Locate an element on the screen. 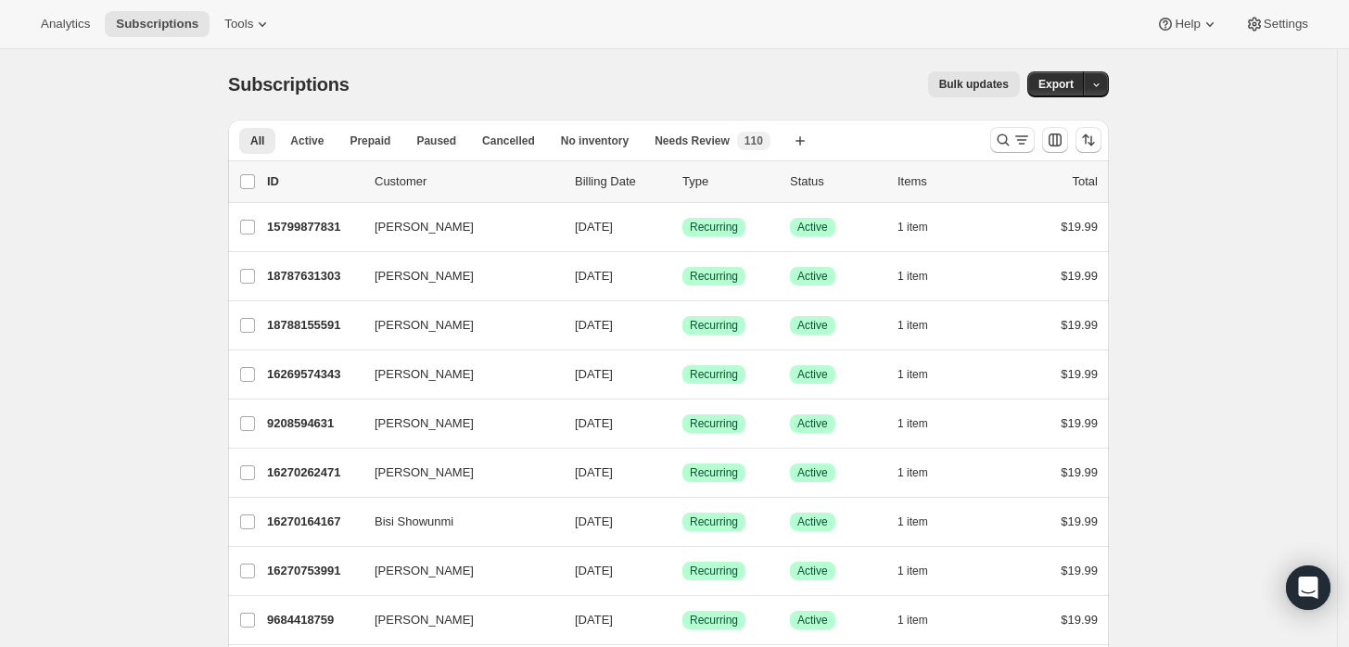 This screenshot has height=647, width=1349. span: Cancelled is located at coordinates (508, 141).